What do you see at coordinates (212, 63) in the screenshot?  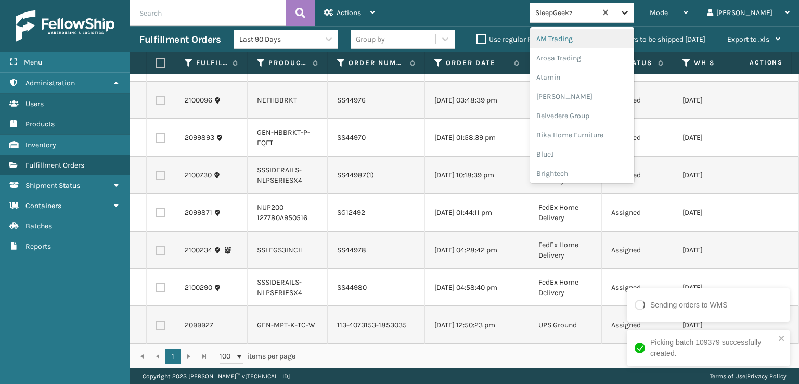 I see `label: Fulfillment Order Id` at bounding box center [212, 63].